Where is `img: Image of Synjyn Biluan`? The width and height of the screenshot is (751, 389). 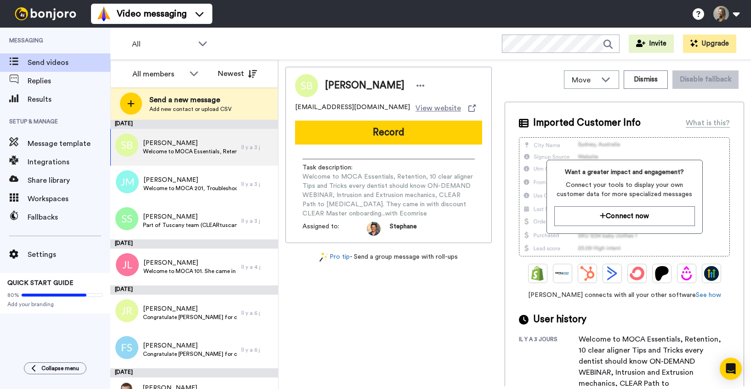
img: Image of Synjyn Biluan is located at coordinates (307, 86).